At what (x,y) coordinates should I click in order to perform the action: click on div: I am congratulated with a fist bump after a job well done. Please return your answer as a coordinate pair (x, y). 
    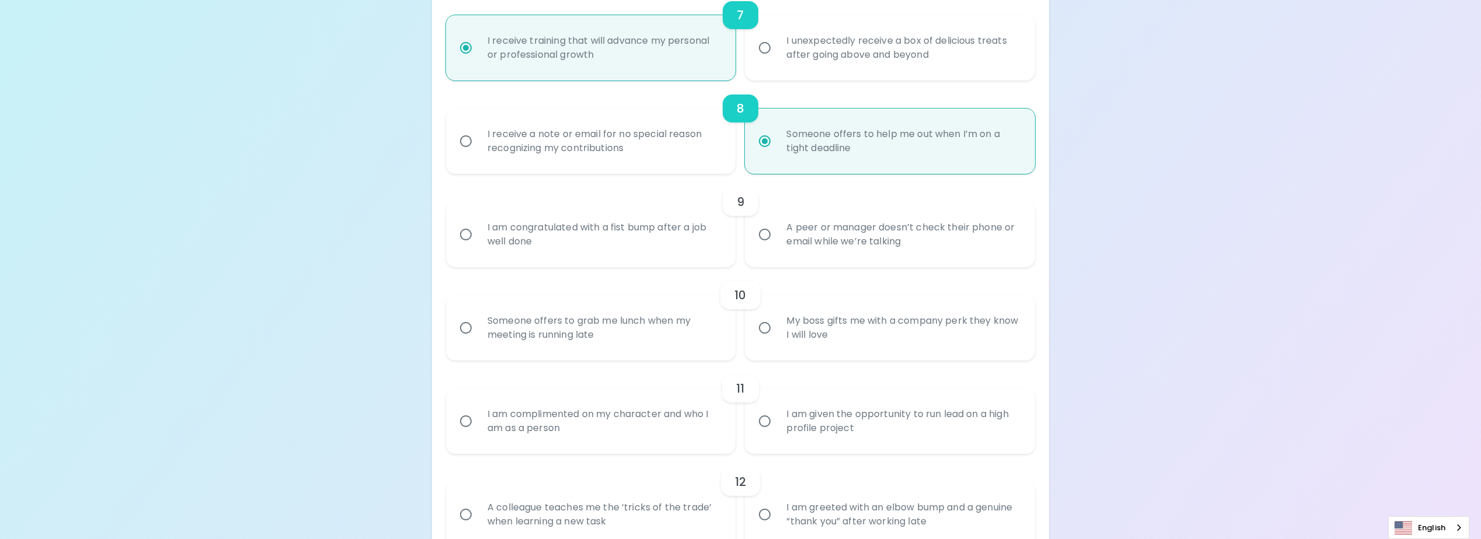
    Looking at the image, I should click on (604, 235).